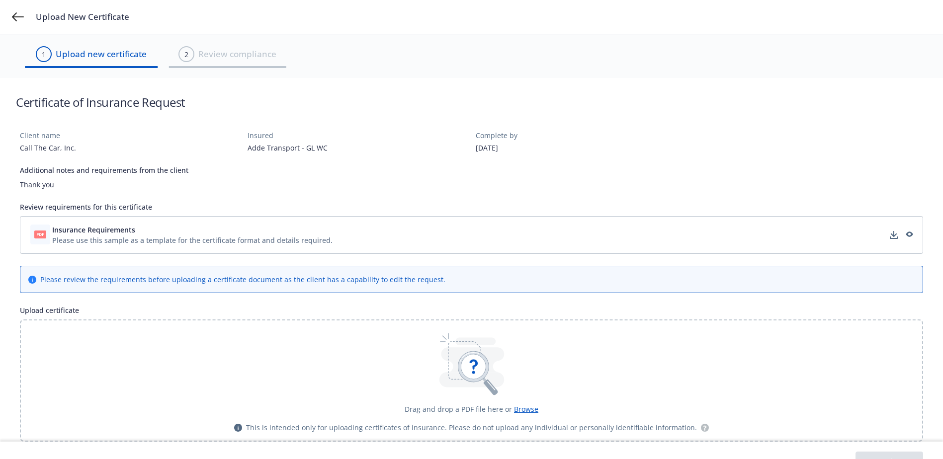 The height and width of the screenshot is (459, 943). What do you see at coordinates (471, 428) in the screenshot?
I see `span: This is intended only for uploading certificates of insurance. Please do not upload any individua...` at bounding box center [471, 428].